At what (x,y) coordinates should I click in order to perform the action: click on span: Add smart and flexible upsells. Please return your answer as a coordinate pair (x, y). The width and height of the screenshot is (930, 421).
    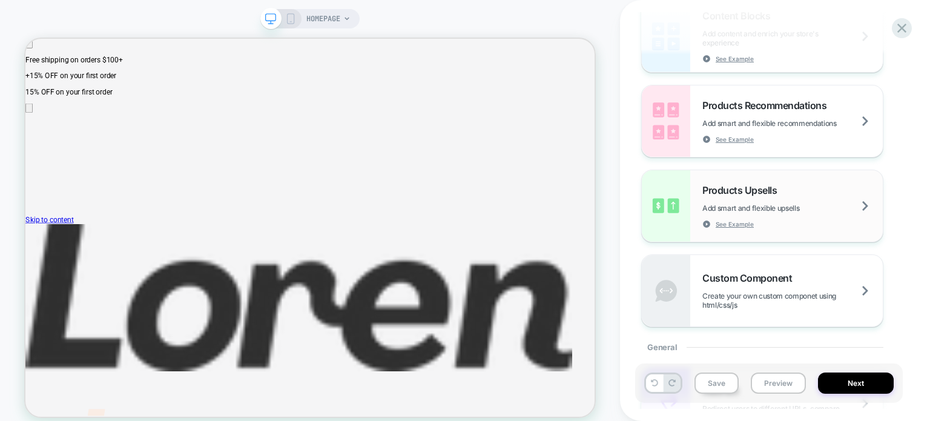
    Looking at the image, I should click on (766, 208).